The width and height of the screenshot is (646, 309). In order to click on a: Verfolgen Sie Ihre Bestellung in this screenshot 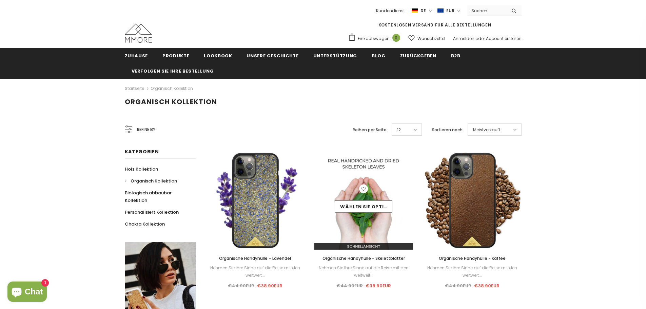, I will do `click(173, 71)`.